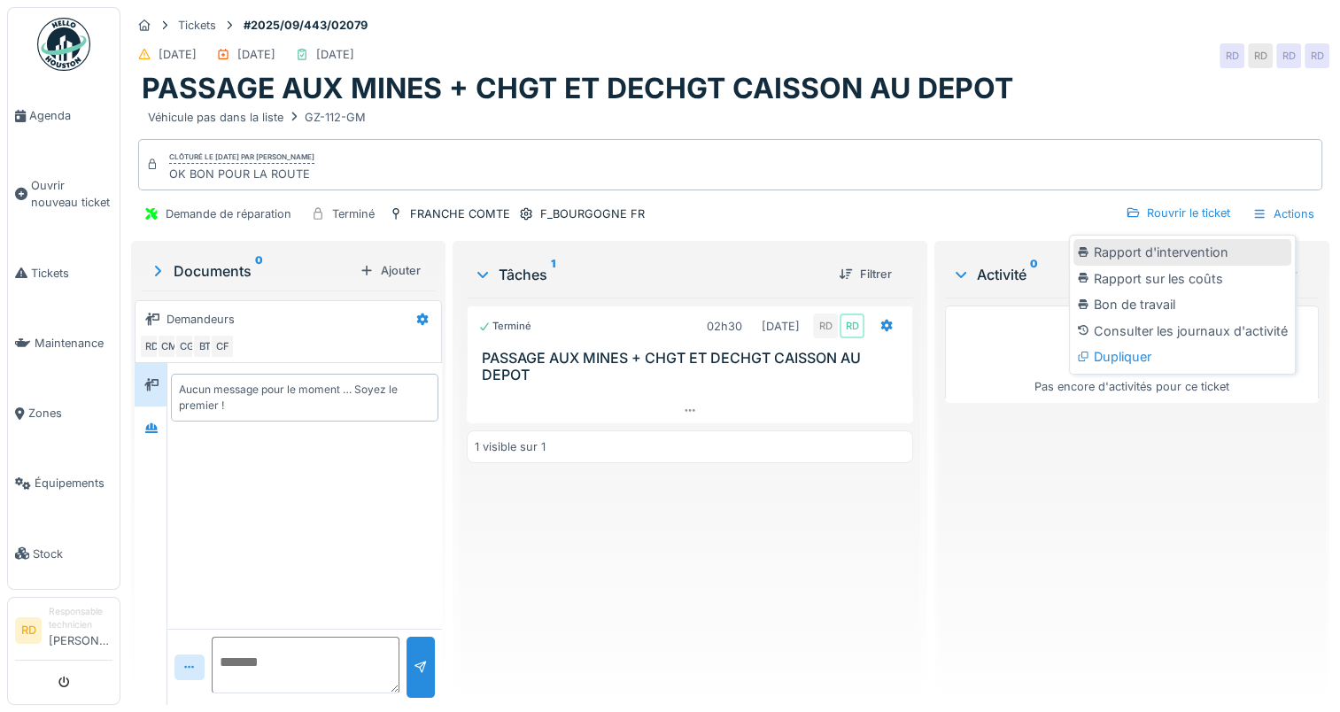  Describe the element at coordinates (592, 213) in the screenshot. I see `div: F_BOURGOGNE FR` at that location.